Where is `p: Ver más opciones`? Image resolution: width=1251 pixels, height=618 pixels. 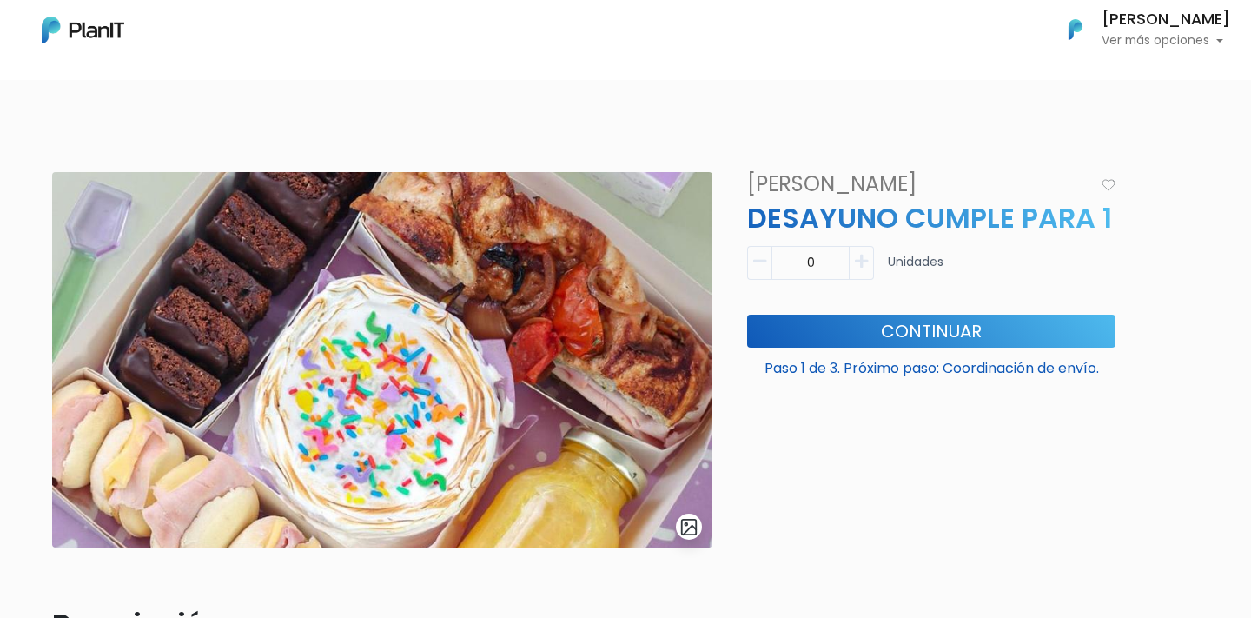 p: Ver más opciones is located at coordinates (1166, 41).